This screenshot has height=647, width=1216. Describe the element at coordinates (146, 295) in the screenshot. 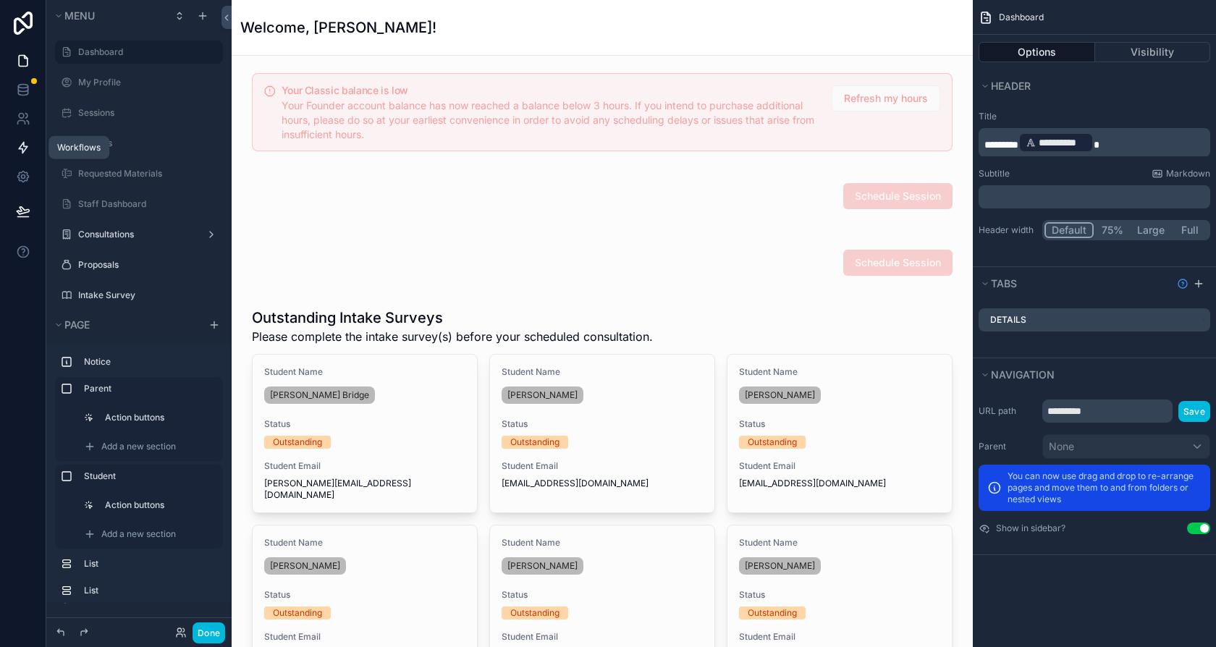

I see `label: Intake Survey` at that location.